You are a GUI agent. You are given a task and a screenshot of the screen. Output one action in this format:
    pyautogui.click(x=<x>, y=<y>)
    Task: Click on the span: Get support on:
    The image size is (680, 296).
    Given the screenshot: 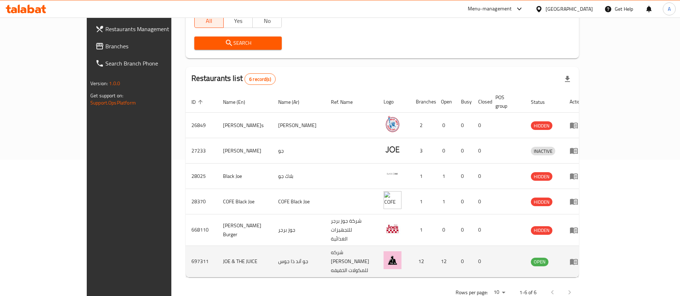 What is the action you would take?
    pyautogui.click(x=107, y=96)
    